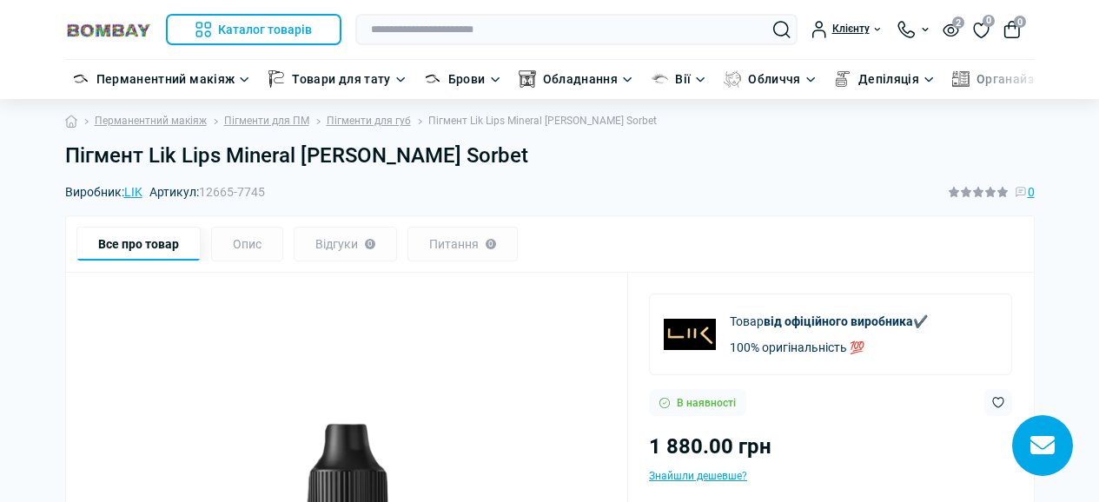  I want to click on a: LIK, so click(133, 192).